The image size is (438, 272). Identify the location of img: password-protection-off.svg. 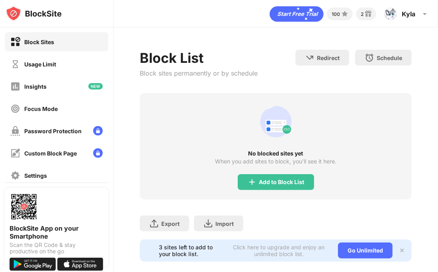
(15, 131).